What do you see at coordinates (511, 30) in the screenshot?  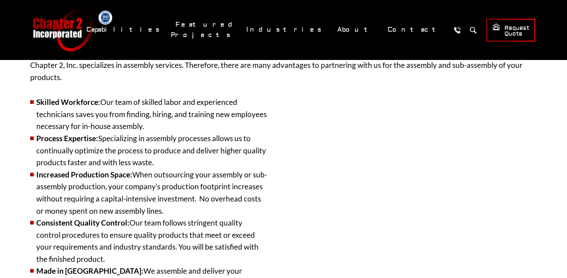 I see `span: Request Quote` at bounding box center [511, 30].